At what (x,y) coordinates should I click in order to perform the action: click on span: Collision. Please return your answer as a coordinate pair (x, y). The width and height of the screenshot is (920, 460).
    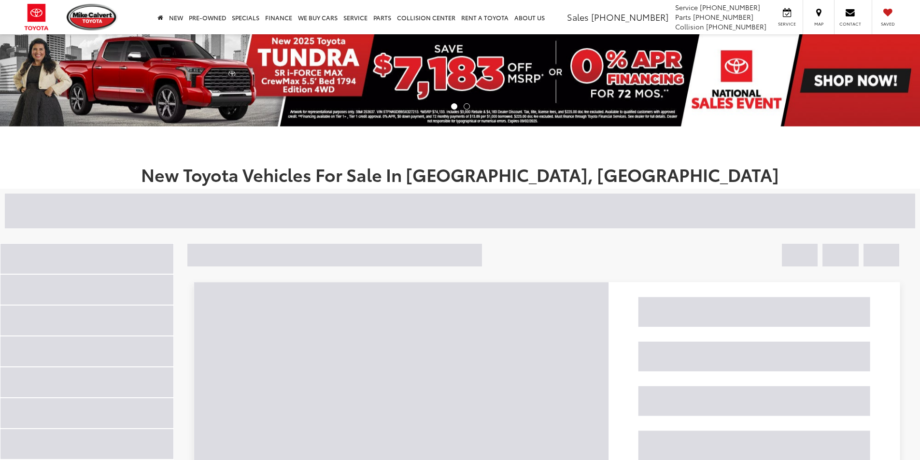
    Looking at the image, I should click on (689, 27).